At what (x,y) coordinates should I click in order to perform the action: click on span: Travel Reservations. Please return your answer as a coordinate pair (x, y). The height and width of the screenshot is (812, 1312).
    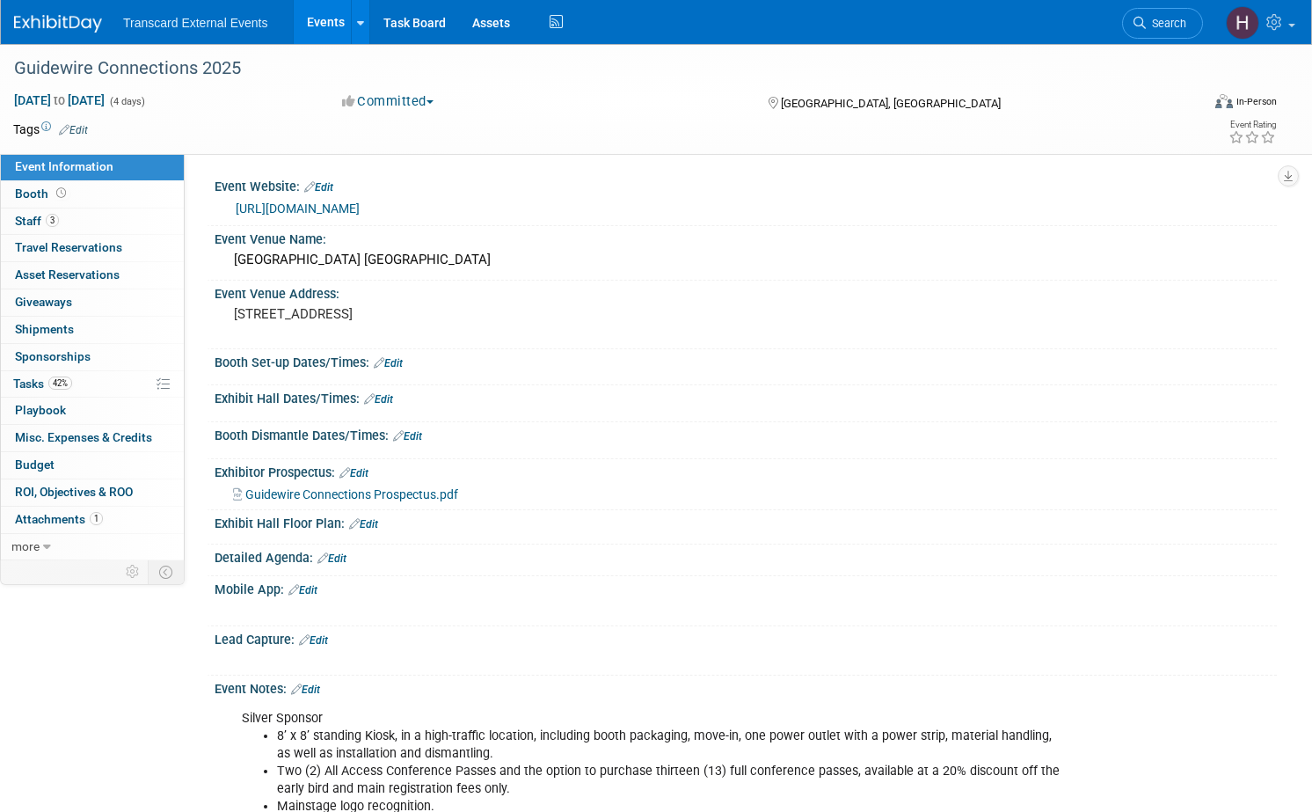
    Looking at the image, I should click on (69, 247).